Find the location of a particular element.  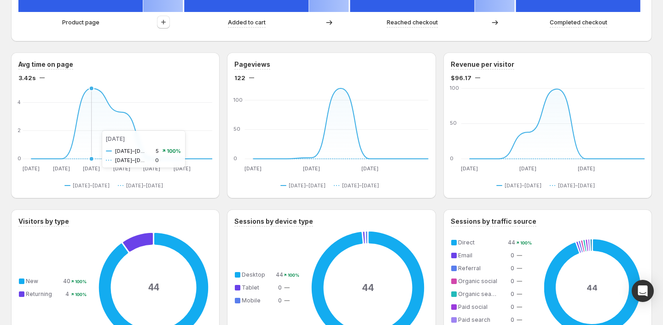

td: New is located at coordinates (43, 281).